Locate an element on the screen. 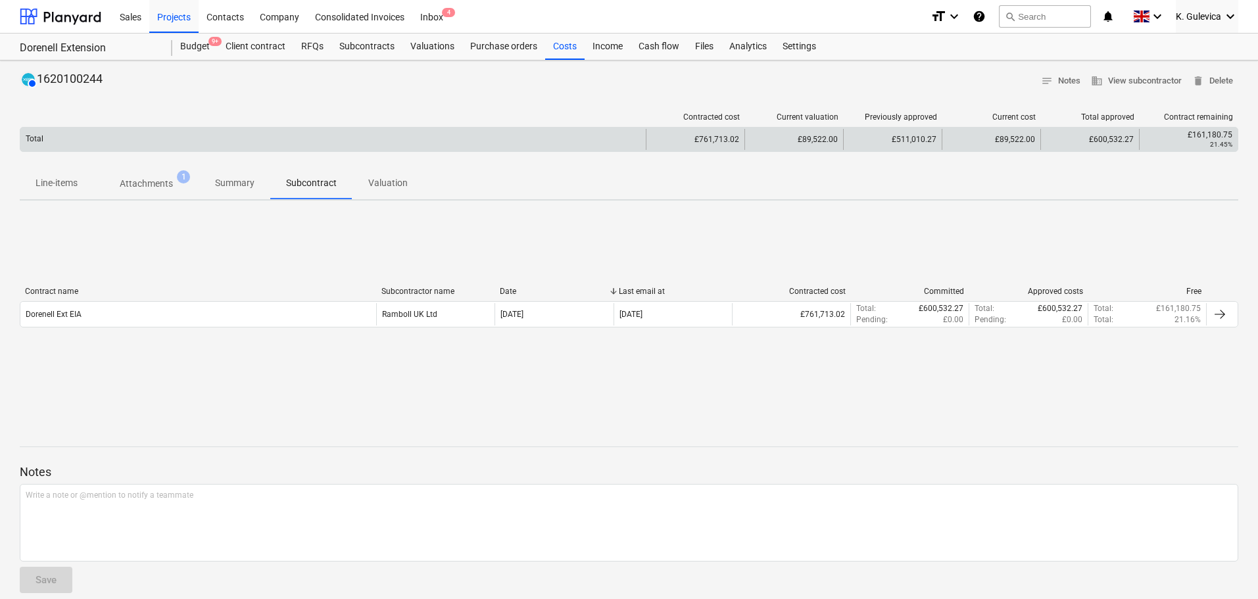  span: delete is located at coordinates (1198, 81).